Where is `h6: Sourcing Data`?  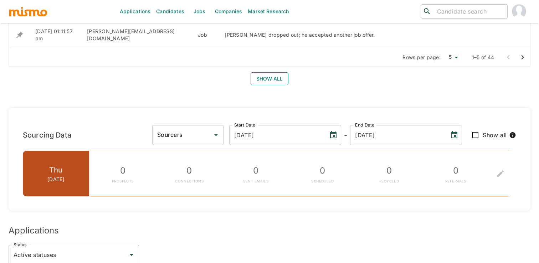
h6: Sourcing Data is located at coordinates (47, 135).